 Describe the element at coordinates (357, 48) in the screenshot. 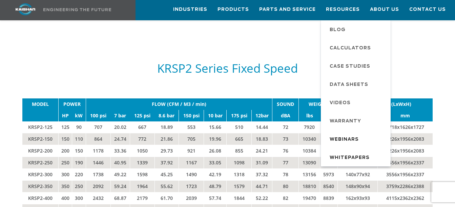

I see `a: Calculators` at that location.